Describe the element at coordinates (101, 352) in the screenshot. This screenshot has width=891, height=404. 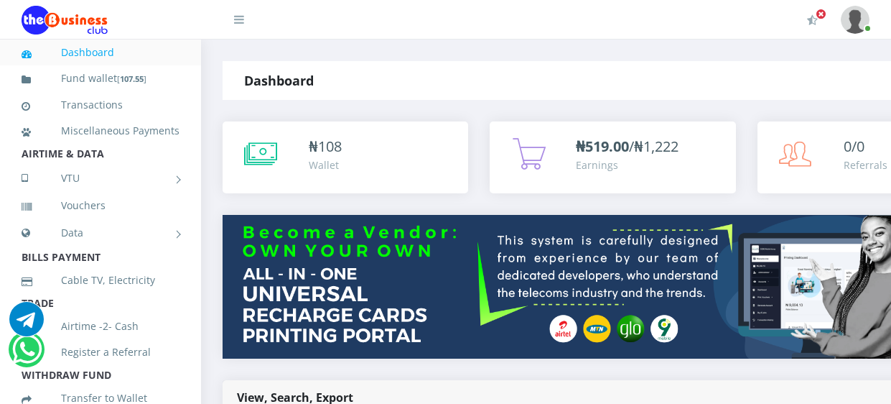
I see `a: Register a Referral` at that location.